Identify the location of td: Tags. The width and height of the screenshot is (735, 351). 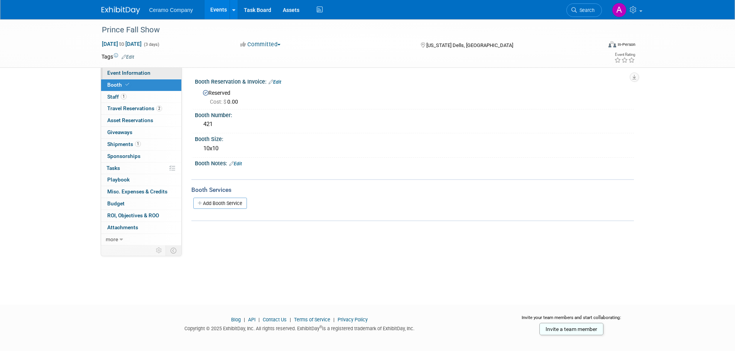
(118, 57).